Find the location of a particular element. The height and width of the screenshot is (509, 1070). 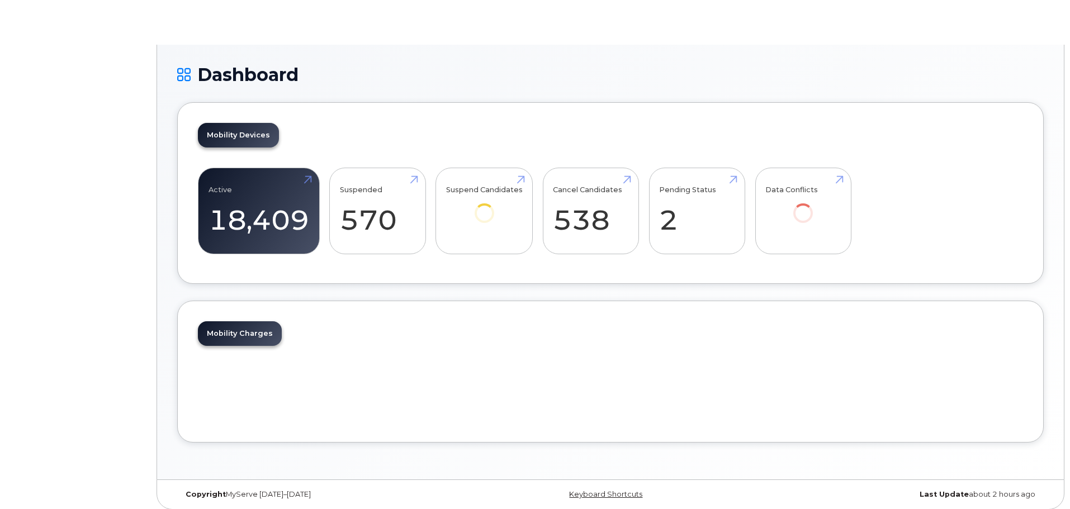

a: Active 18,409 is located at coordinates (259, 211).